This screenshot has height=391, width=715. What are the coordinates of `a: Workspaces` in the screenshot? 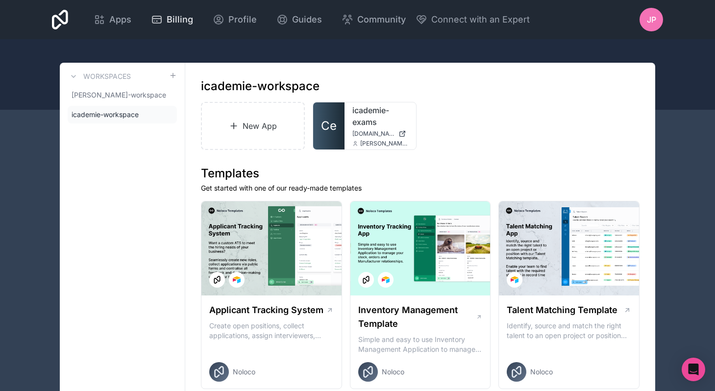 It's located at (99, 76).